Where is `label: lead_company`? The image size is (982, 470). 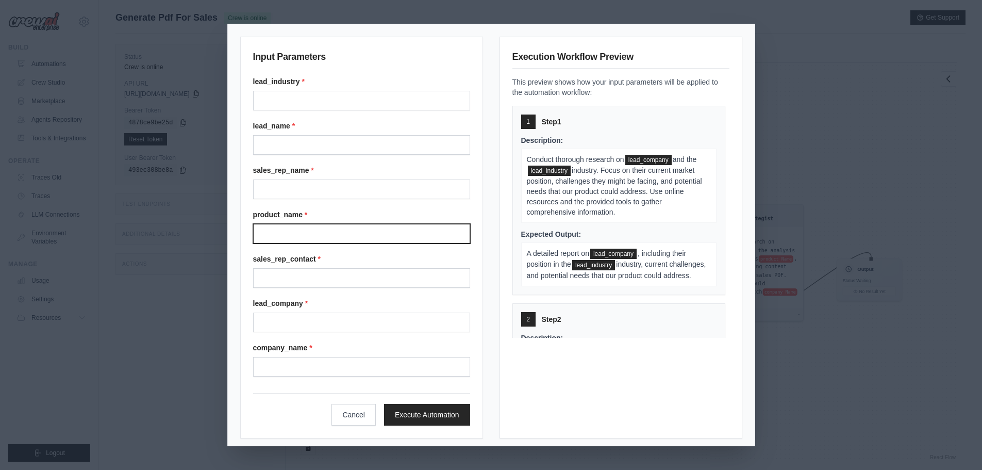 label: lead_company is located at coordinates (361, 303).